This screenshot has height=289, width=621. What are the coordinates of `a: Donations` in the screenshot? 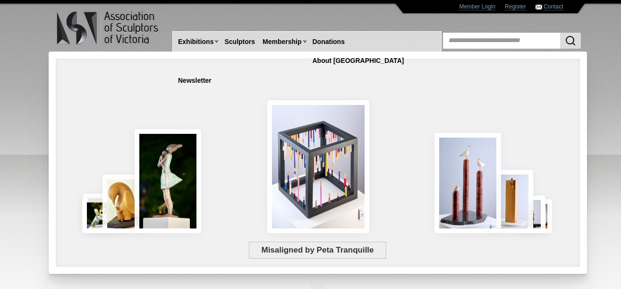 It's located at (329, 42).